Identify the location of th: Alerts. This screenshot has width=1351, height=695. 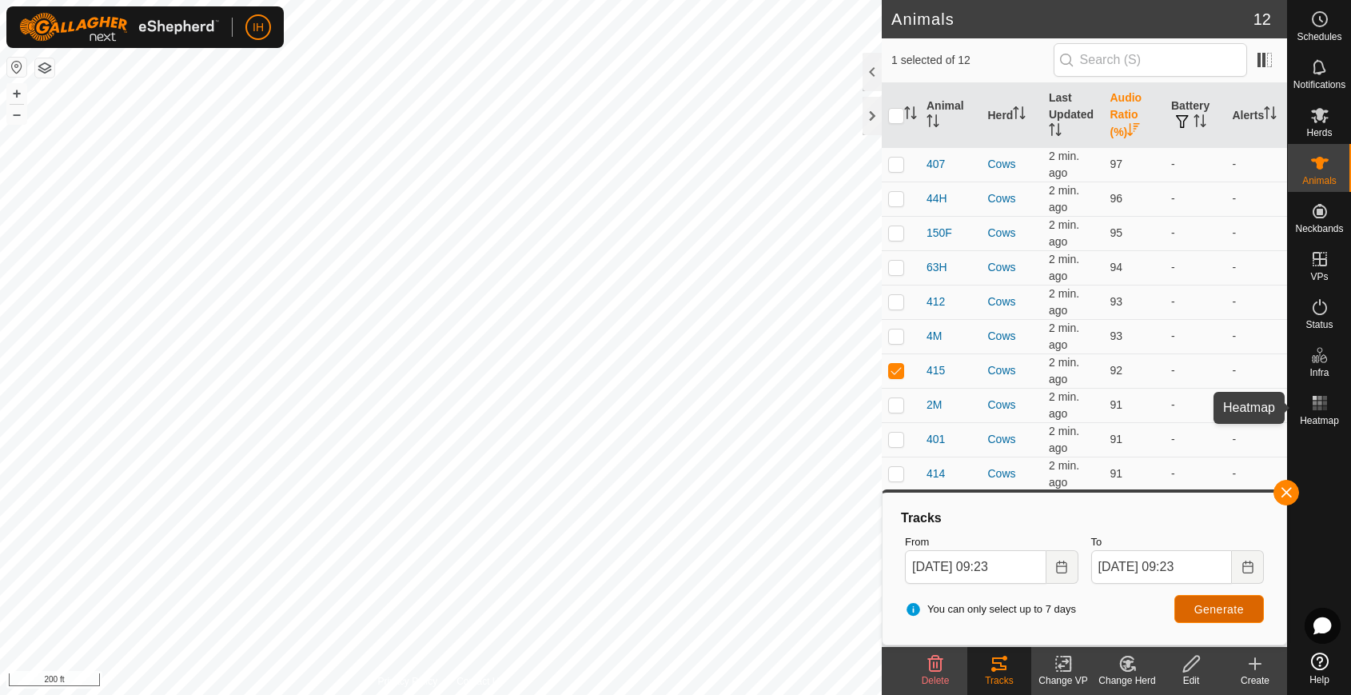
(1257, 115).